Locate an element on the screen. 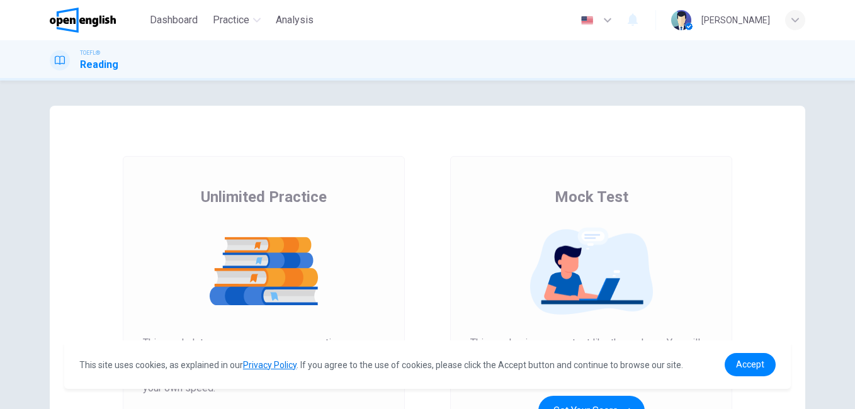  span: Unlimited Practice is located at coordinates (264, 197).